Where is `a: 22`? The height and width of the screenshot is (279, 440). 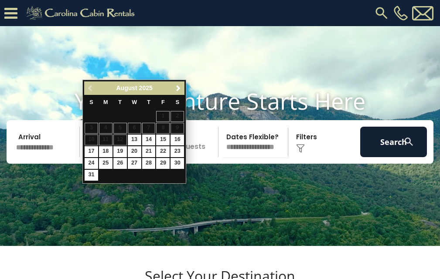 a: 22 is located at coordinates (163, 152).